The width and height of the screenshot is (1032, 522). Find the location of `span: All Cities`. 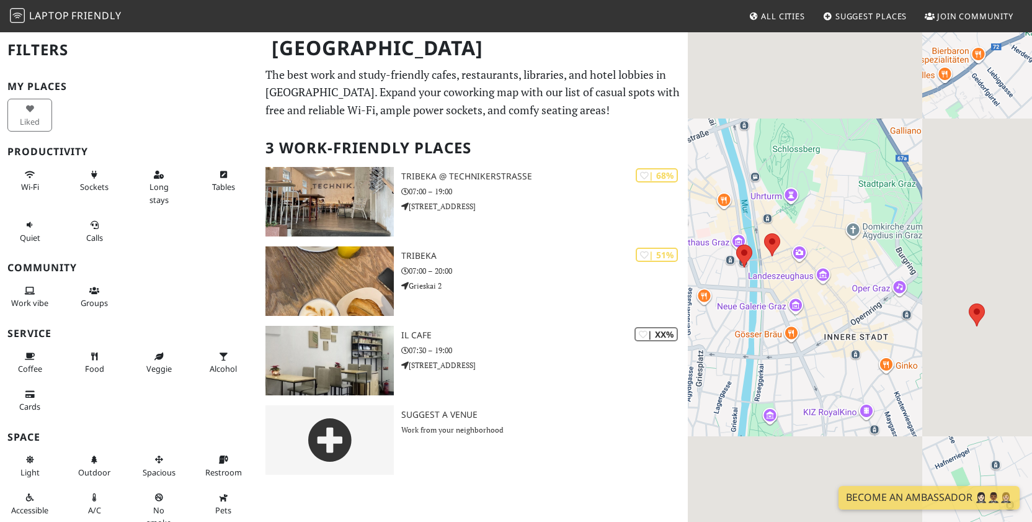

span: All Cities is located at coordinates (783, 16).